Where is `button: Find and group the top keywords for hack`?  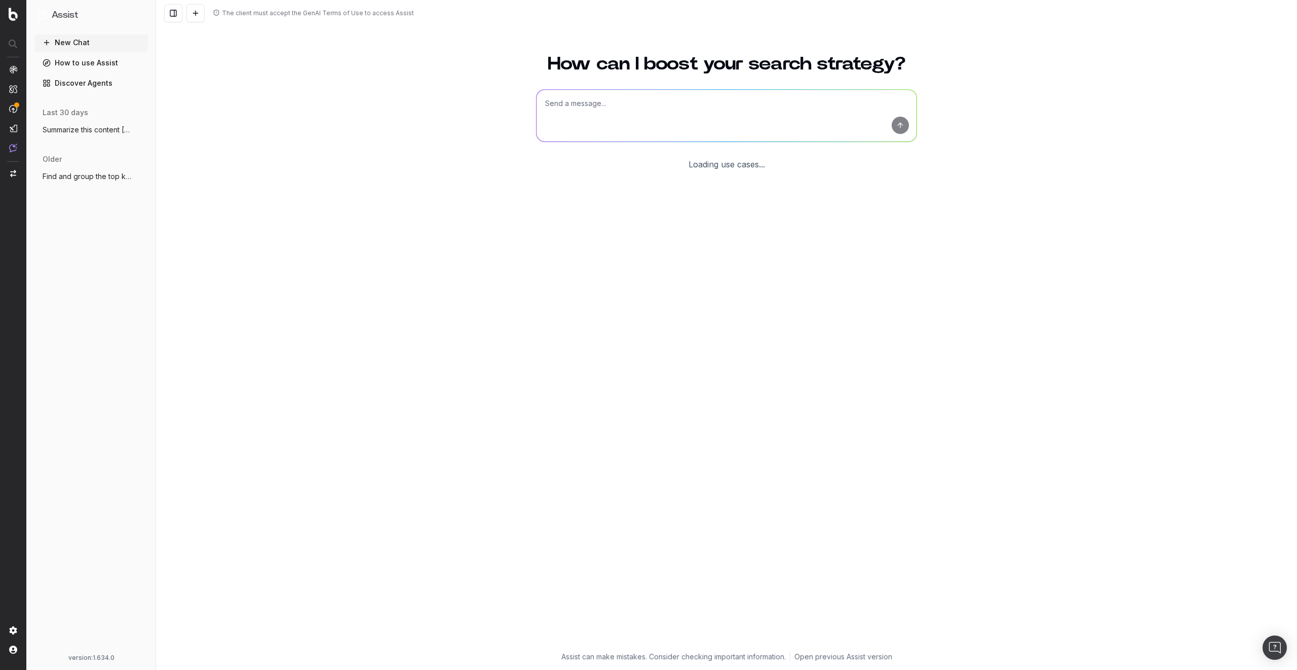 button: Find and group the top keywords for hack is located at coordinates (91, 176).